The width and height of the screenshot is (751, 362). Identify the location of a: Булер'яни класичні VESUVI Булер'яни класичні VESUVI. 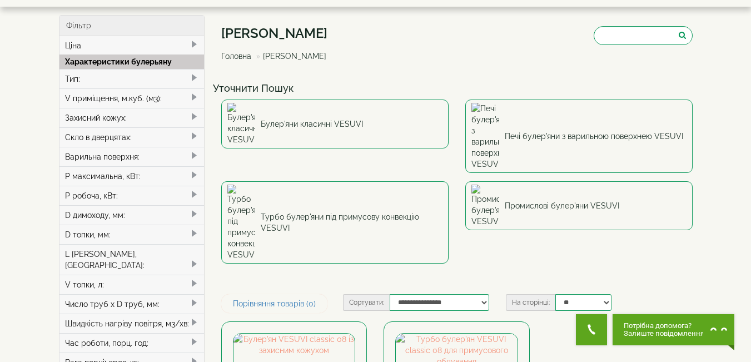
(335, 124).